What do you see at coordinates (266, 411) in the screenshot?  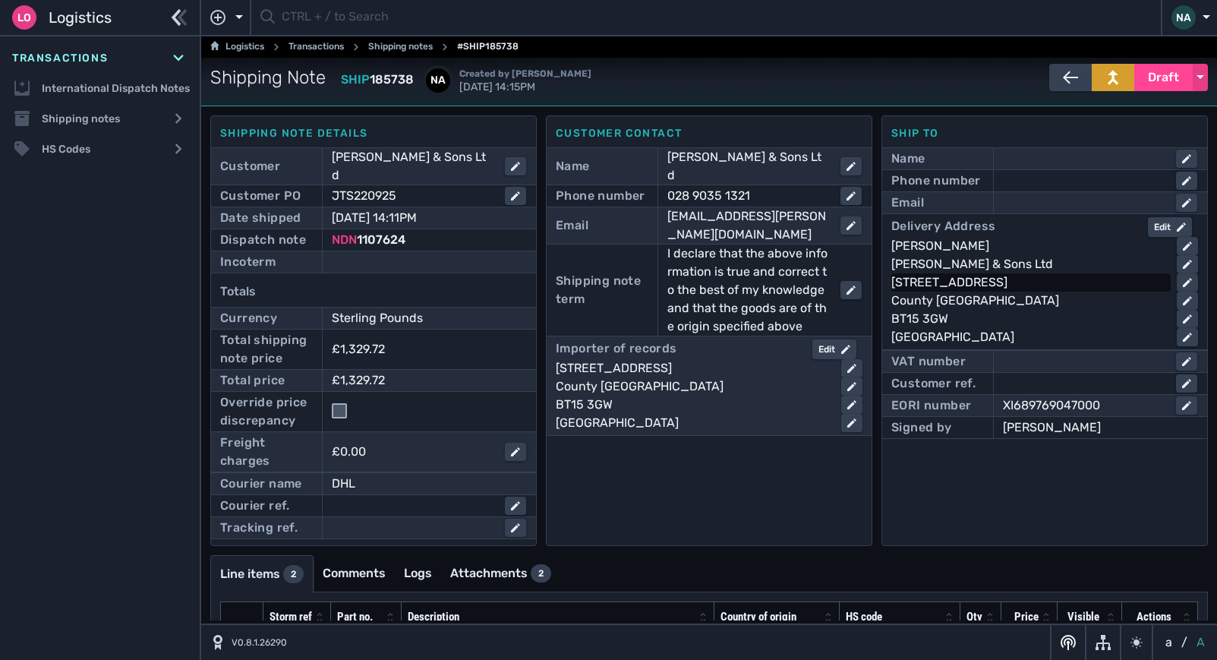 I see `div: Override price discrepancy` at bounding box center [266, 411].